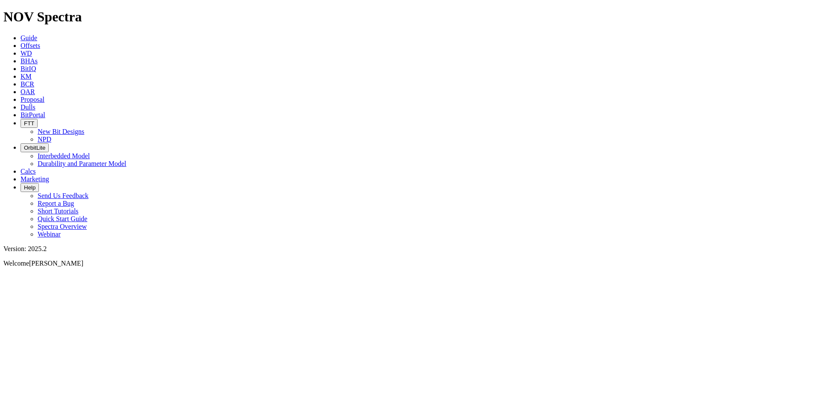  Describe the element at coordinates (28, 91) in the screenshot. I see `span: OAR` at that location.